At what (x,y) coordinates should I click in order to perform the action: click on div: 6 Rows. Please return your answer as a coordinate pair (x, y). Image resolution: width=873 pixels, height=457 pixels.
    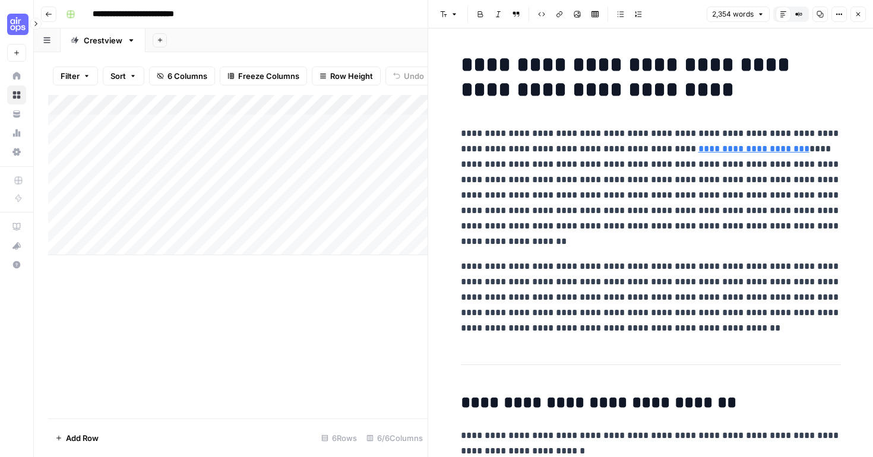
    Looking at the image, I should click on (339, 438).